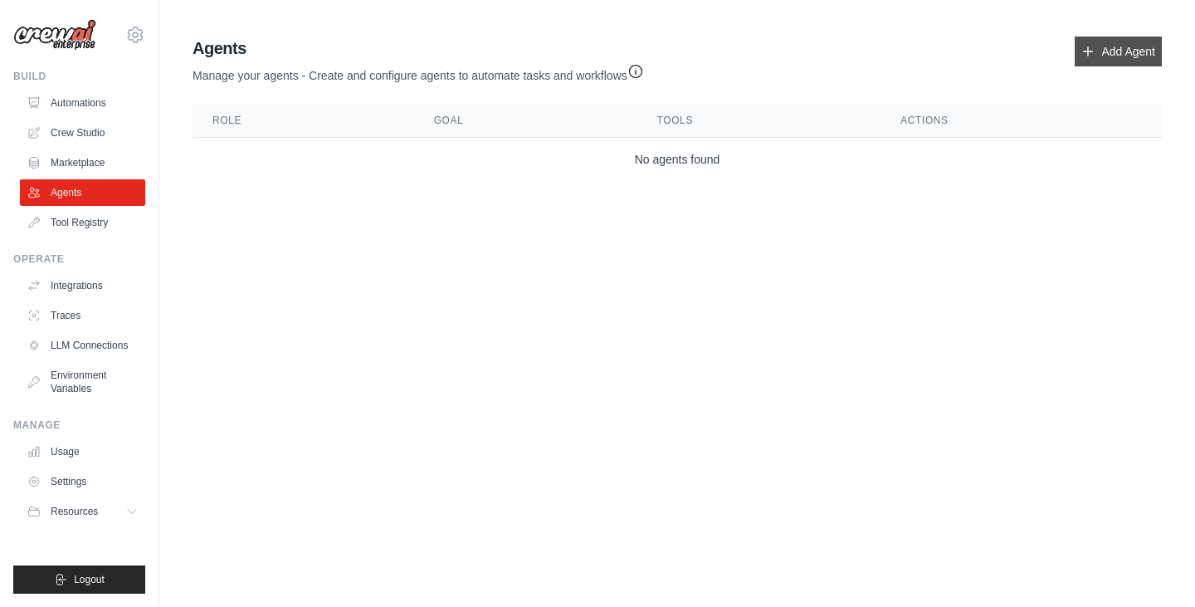  Describe the element at coordinates (82, 315) in the screenshot. I see `a: Traces` at that location.